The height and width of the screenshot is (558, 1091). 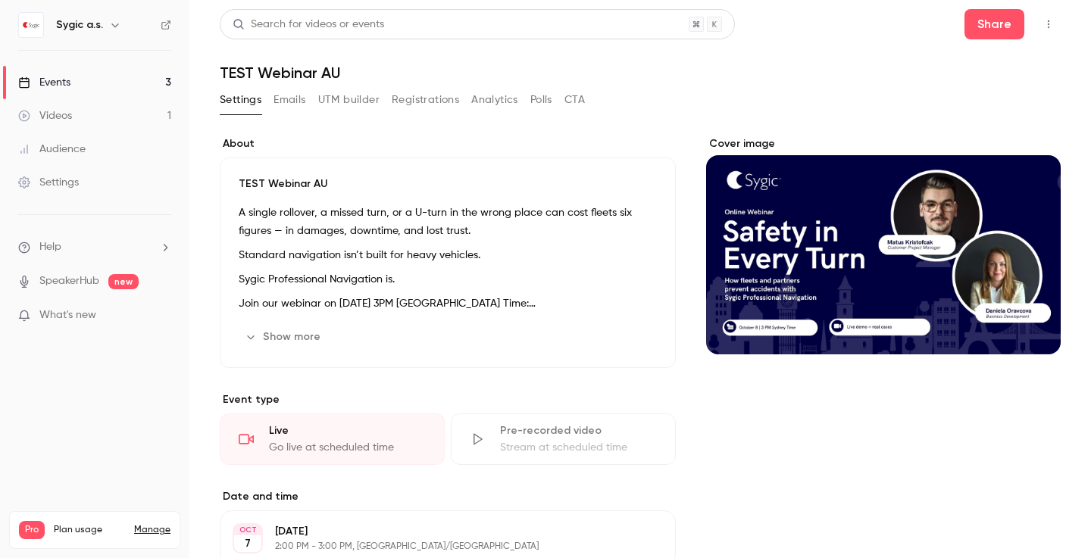 What do you see at coordinates (31, 25) in the screenshot?
I see `img: Sygic a.s.` at bounding box center [31, 25].